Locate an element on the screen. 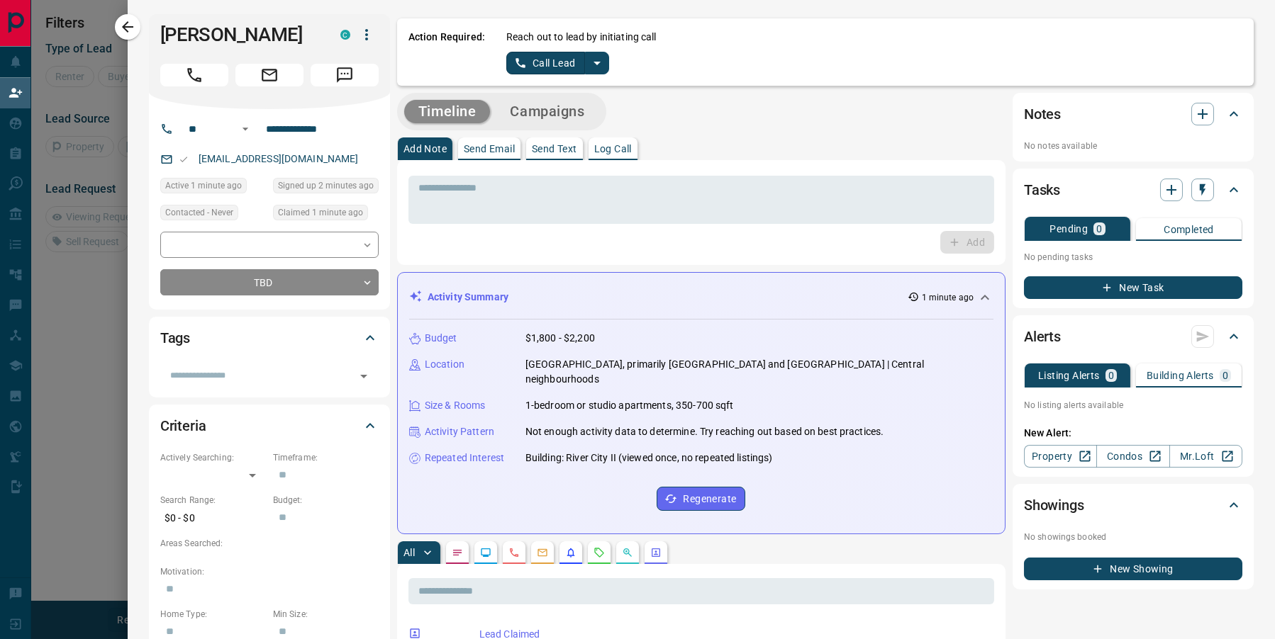 The width and height of the screenshot is (1275, 639). span: Call is located at coordinates (194, 75).